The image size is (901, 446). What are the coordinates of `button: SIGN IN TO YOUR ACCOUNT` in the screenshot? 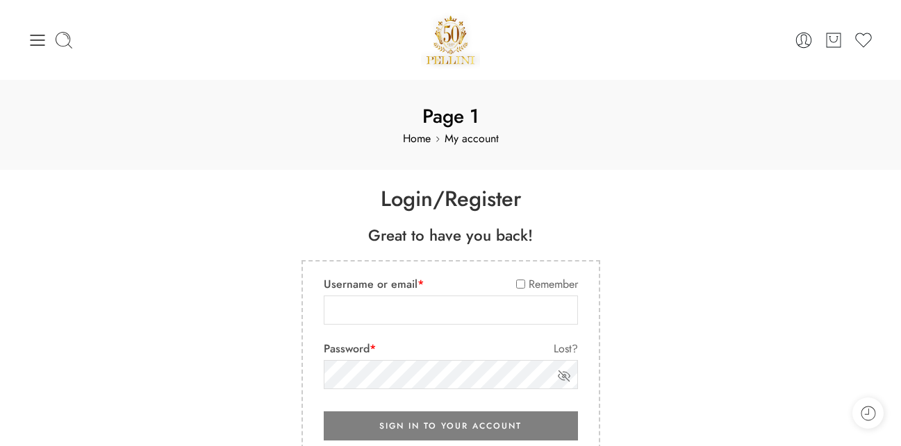 It's located at (451, 426).